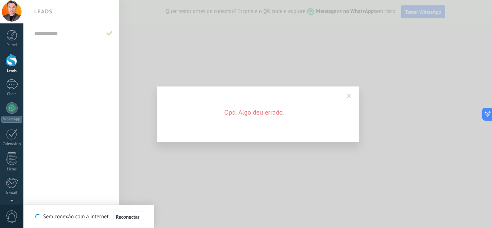 This screenshot has height=228, width=492. What do you see at coordinates (128, 217) in the screenshot?
I see `button: Reconectar` at bounding box center [128, 217].